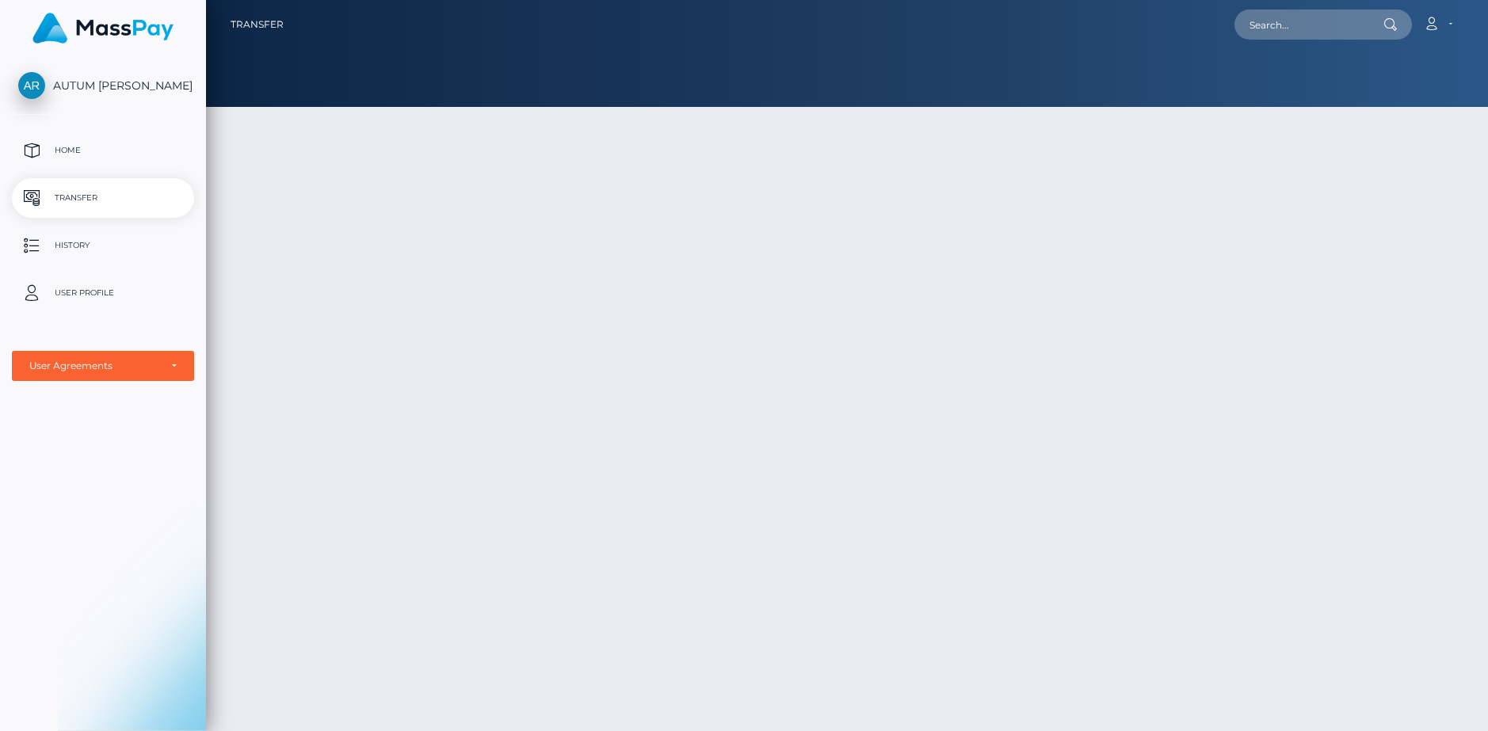  I want to click on p: Transfer, so click(103, 198).